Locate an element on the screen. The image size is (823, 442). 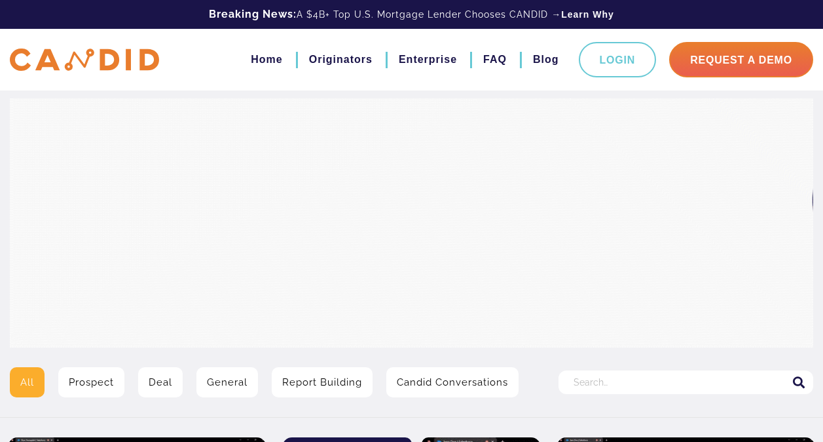
a: General is located at coordinates (227, 382).